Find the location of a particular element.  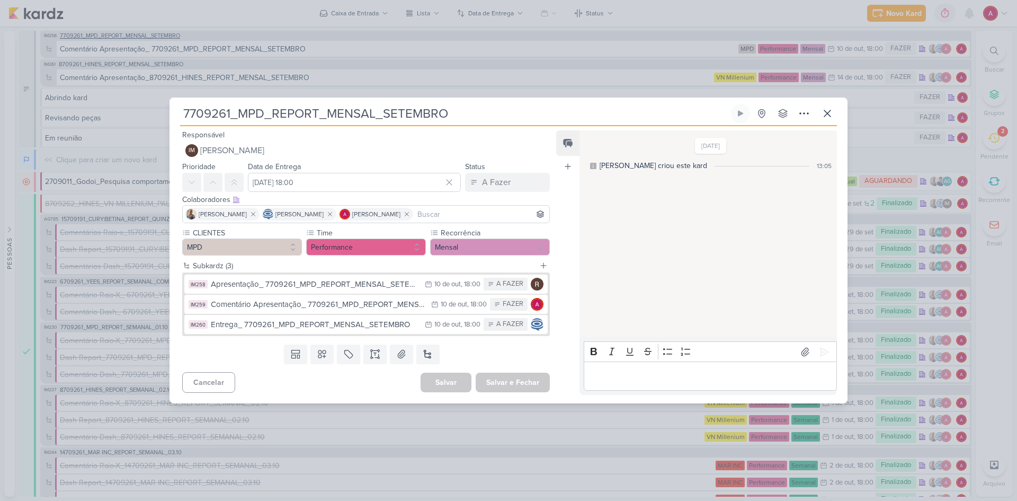

p: IM is located at coordinates (192, 150).